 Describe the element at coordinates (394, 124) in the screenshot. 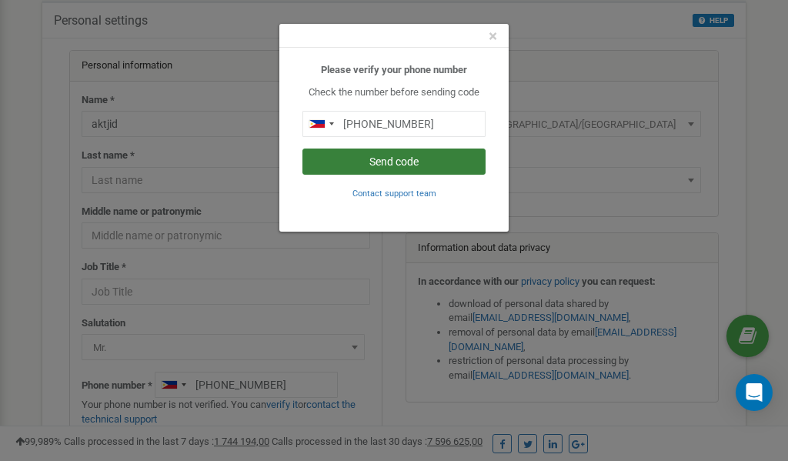

I see `input: 0905 123 4567` at that location.